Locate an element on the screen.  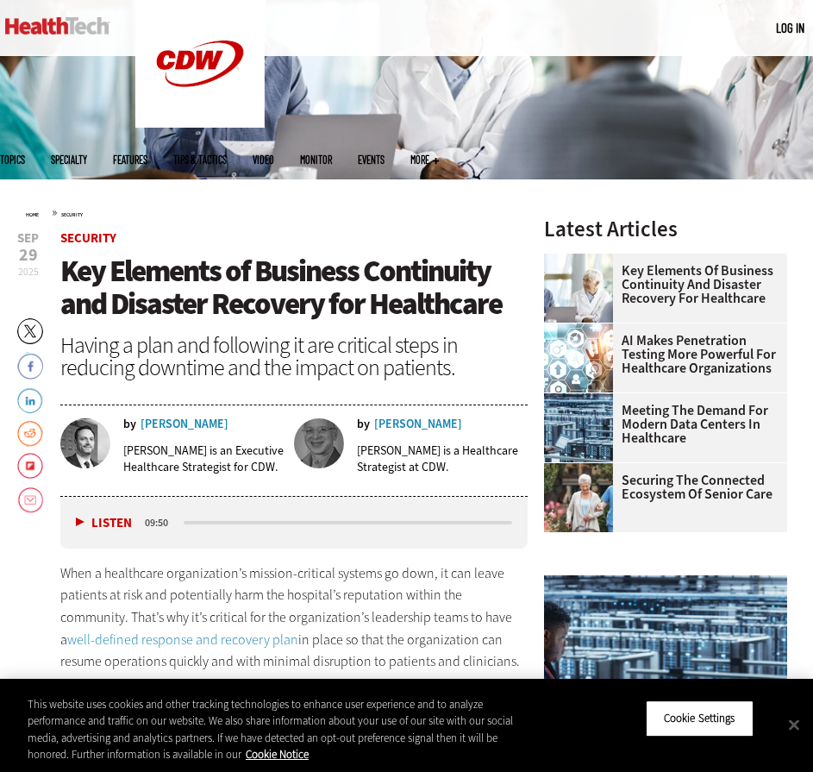
a: Healthcare and hacking concept is located at coordinates (583, 330).